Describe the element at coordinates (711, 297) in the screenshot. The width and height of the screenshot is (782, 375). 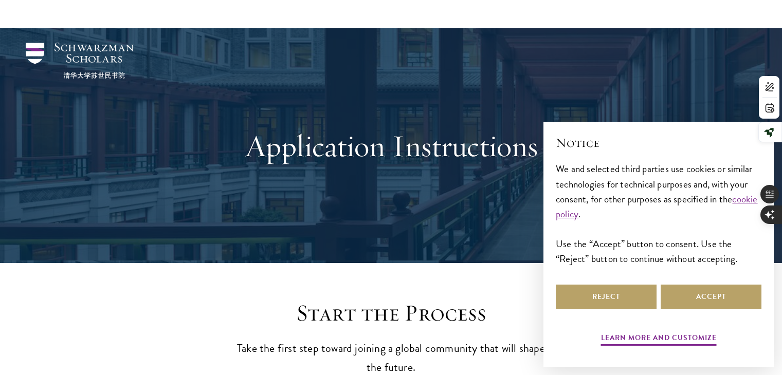
I see `button: Accept` at that location.